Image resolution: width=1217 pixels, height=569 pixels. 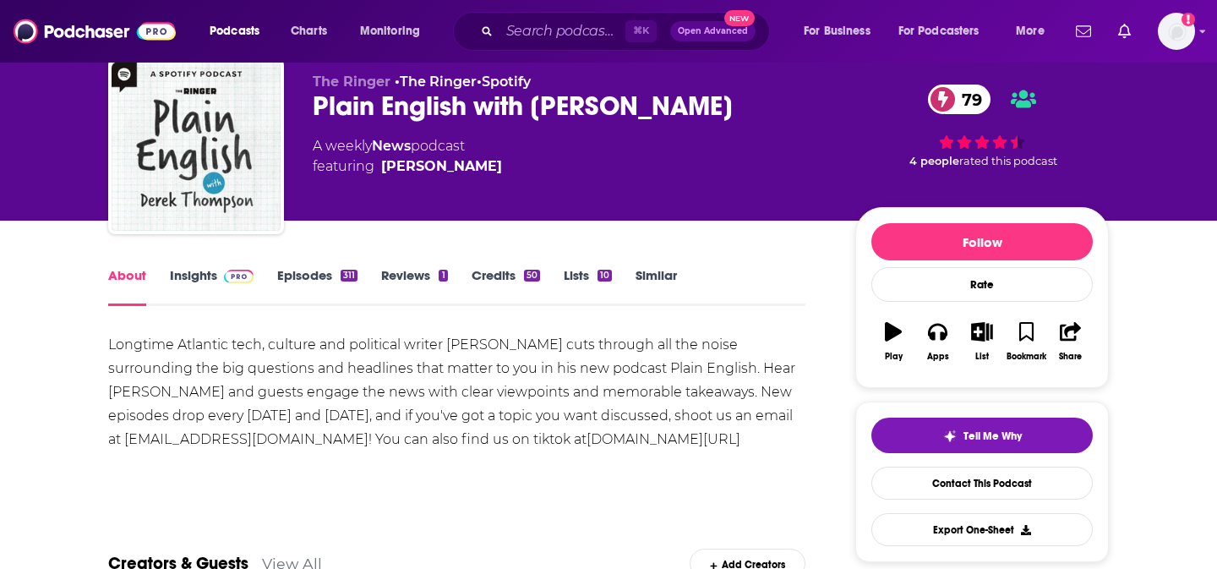 What do you see at coordinates (1176, 31) in the screenshot?
I see `button: Show profile menu` at bounding box center [1176, 31].